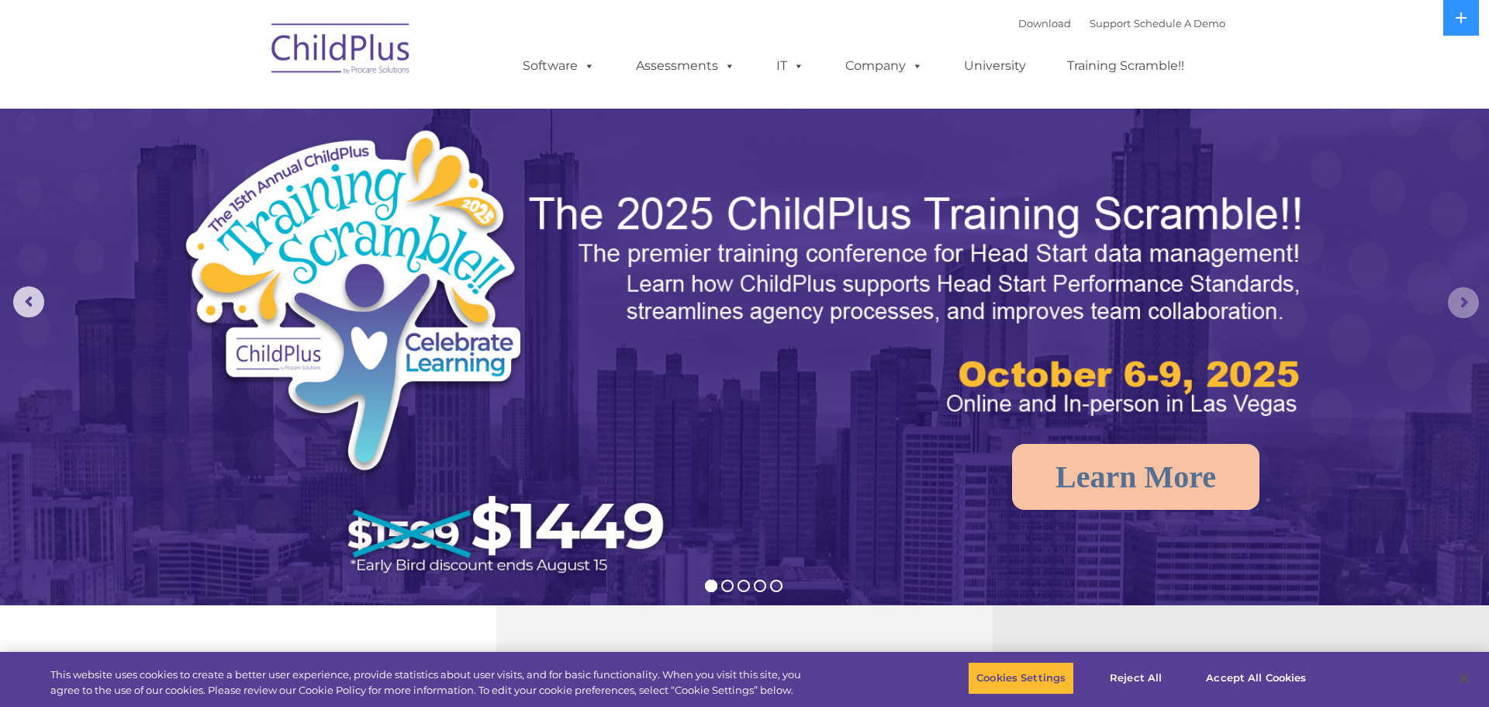  Describe the element at coordinates (1110, 23) in the screenshot. I see `a: Support` at that location.